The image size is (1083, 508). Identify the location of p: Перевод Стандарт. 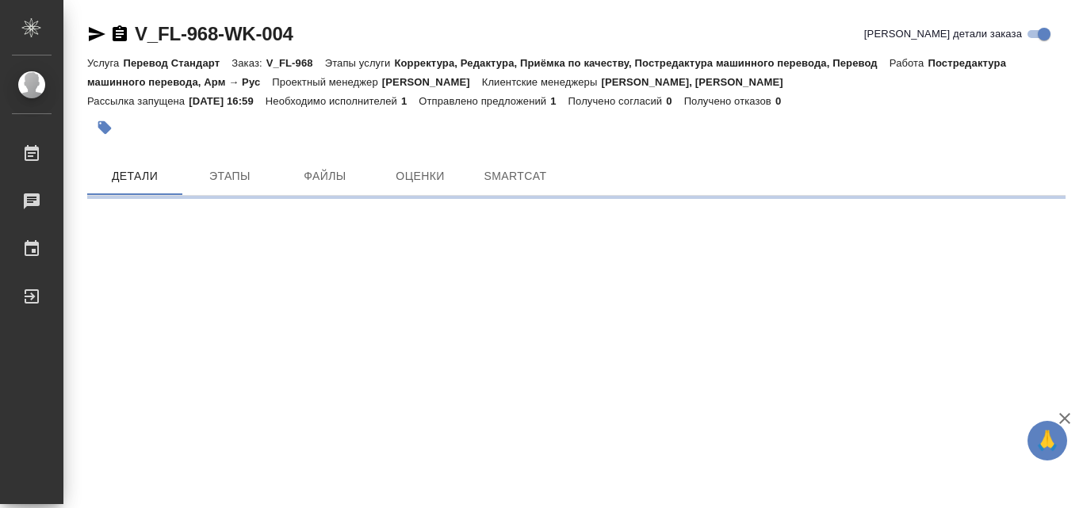
(177, 63).